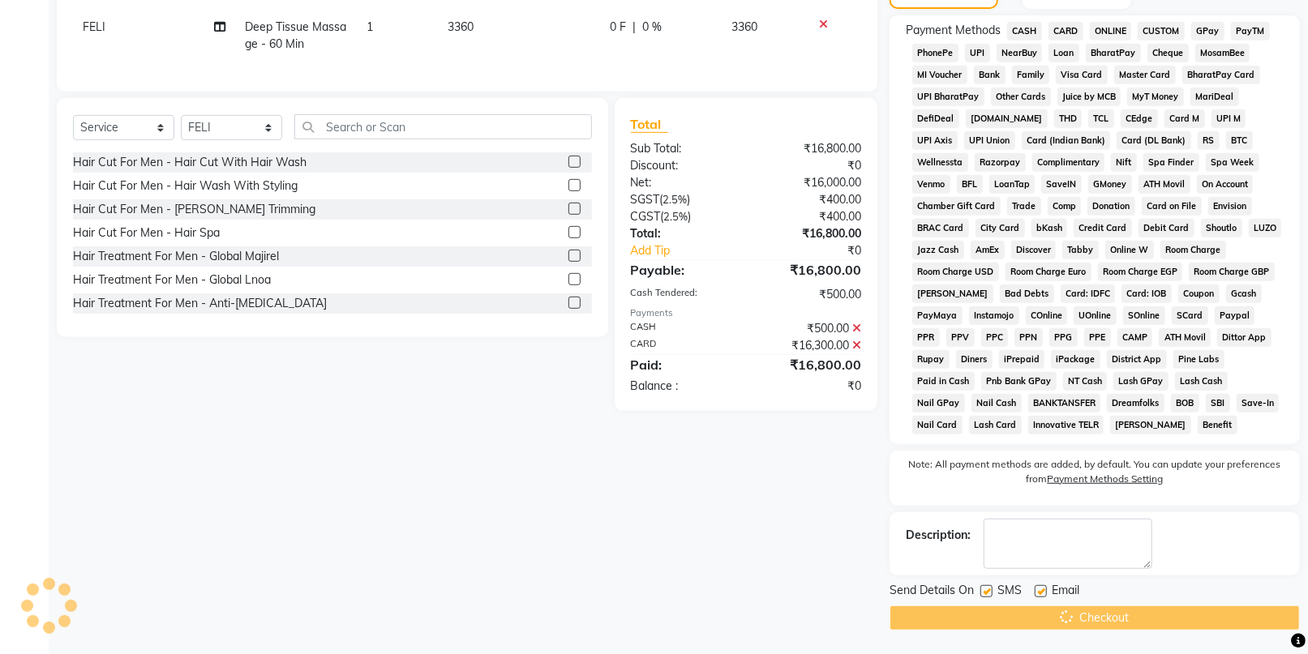  Describe the element at coordinates (1104, 479) in the screenshot. I see `label: Payment Methods Setting` at that location.